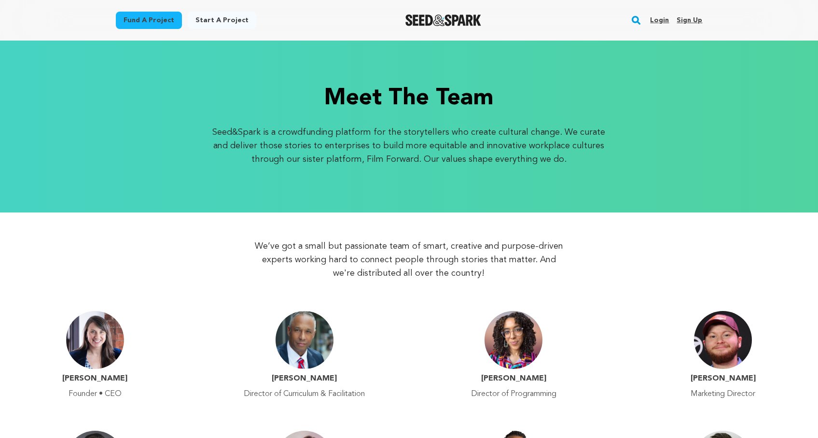 This screenshot has width=818, height=438. What do you see at coordinates (659, 20) in the screenshot?
I see `a: Login` at bounding box center [659, 20].